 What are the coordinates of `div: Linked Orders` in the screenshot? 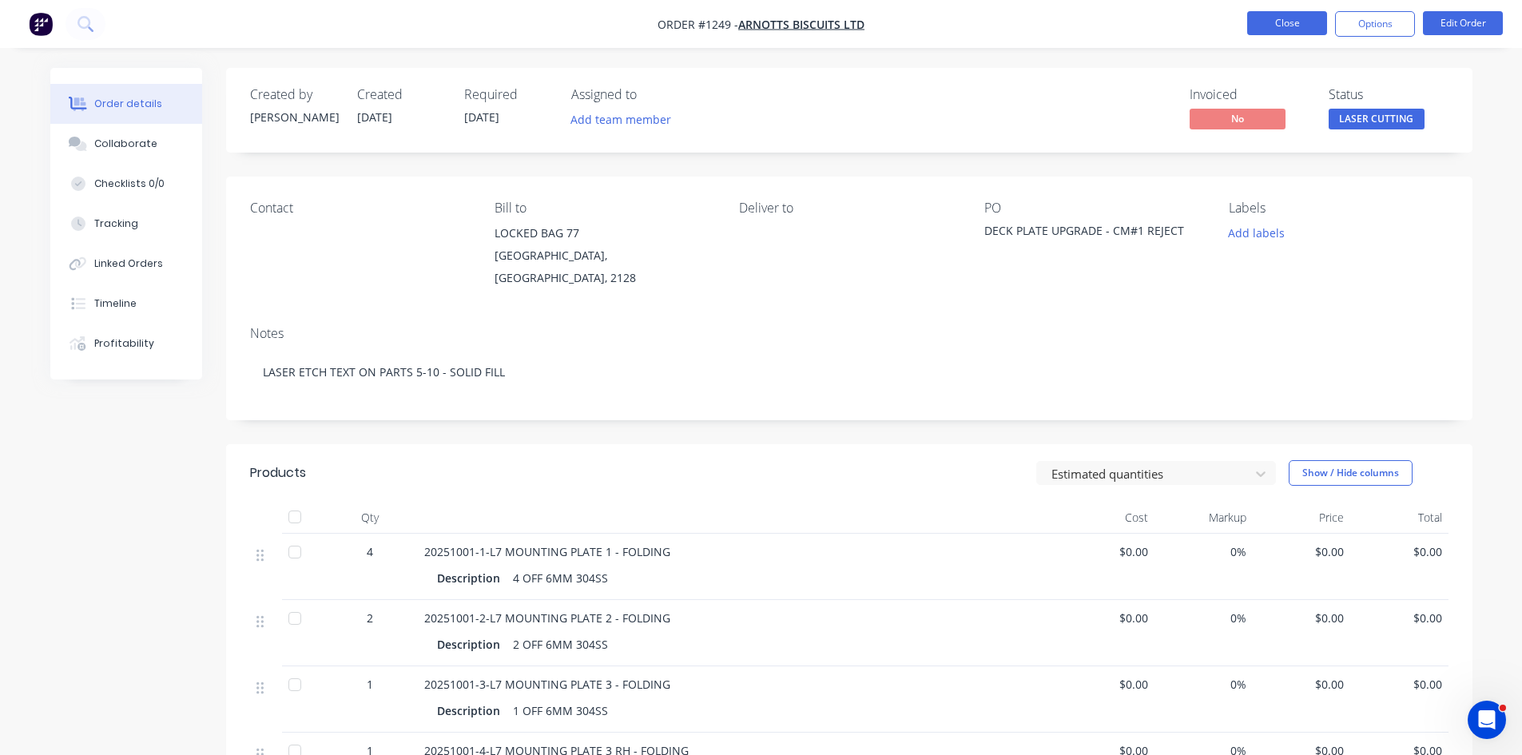 It's located at (129, 264).